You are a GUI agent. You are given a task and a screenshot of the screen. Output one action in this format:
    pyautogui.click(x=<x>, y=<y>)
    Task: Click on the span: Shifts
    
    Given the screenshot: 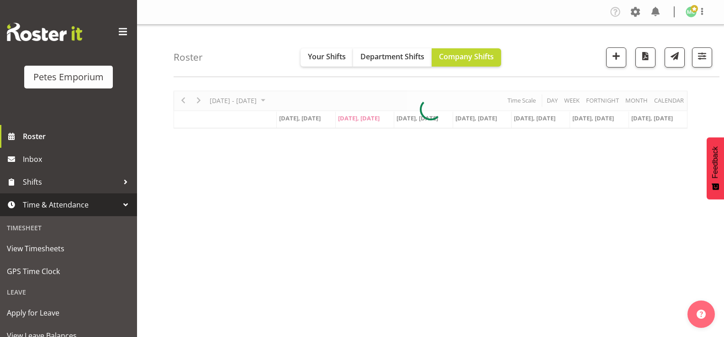 What is the action you would take?
    pyautogui.click(x=71, y=182)
    